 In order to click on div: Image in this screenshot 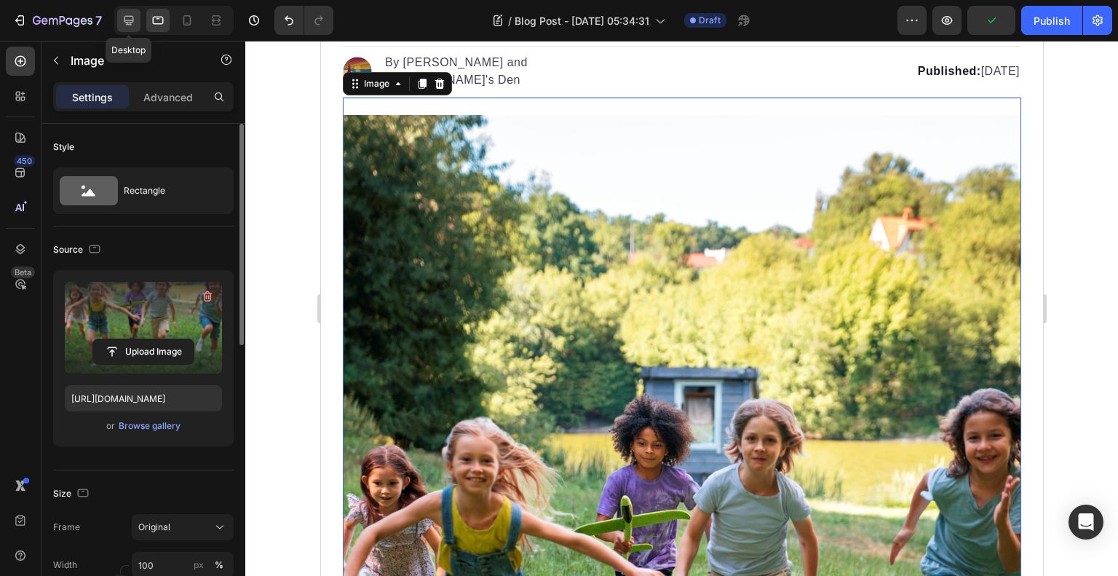, I will do `click(55, 43)`.